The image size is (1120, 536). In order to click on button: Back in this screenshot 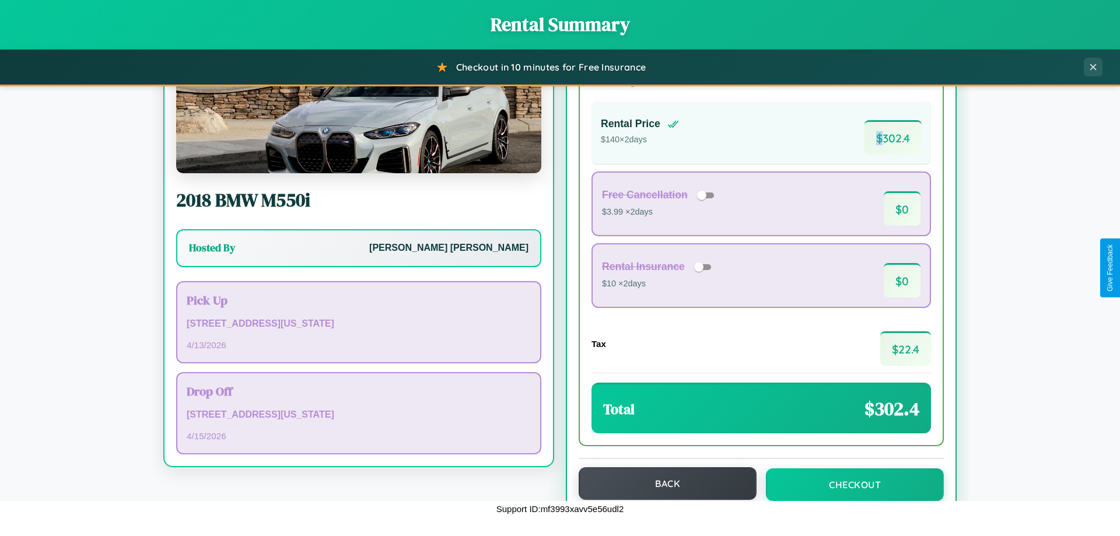, I will do `click(667, 483)`.